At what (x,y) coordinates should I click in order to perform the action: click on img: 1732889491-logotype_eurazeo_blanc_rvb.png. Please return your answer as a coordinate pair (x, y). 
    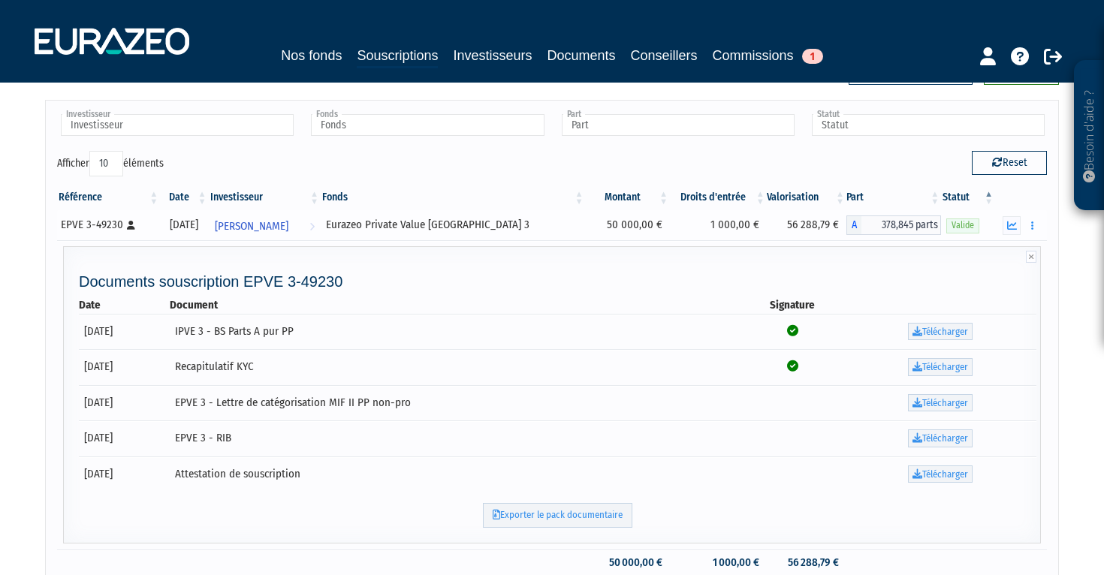
    Looking at the image, I should click on (112, 41).